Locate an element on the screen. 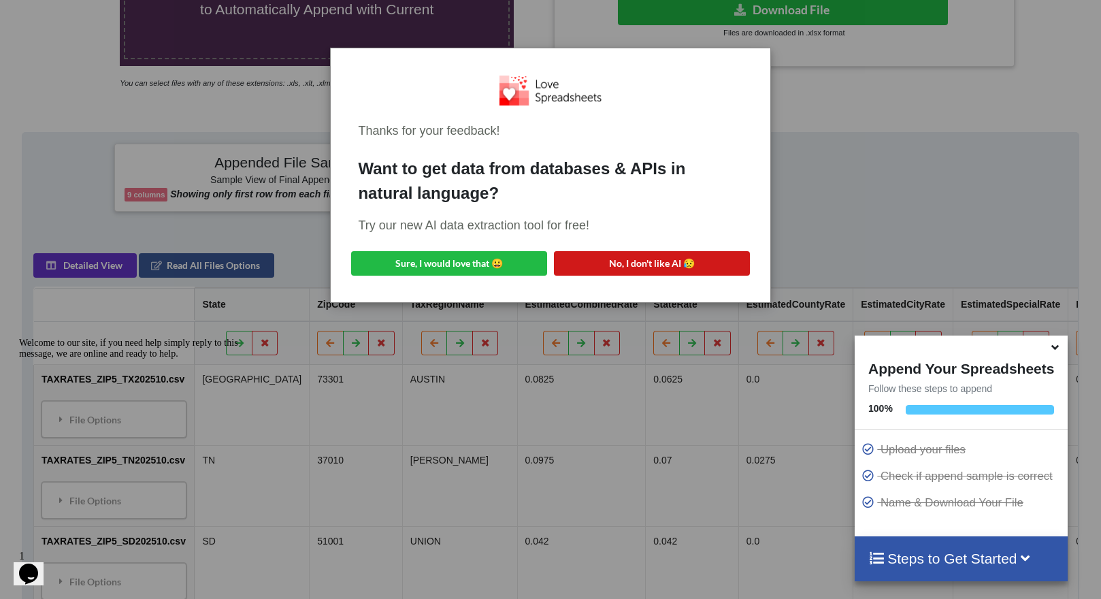 The width and height of the screenshot is (1101, 599). span: Welcome to our site, if you need help simply reply to this message, we are online and ready to help. is located at coordinates (115, 16).